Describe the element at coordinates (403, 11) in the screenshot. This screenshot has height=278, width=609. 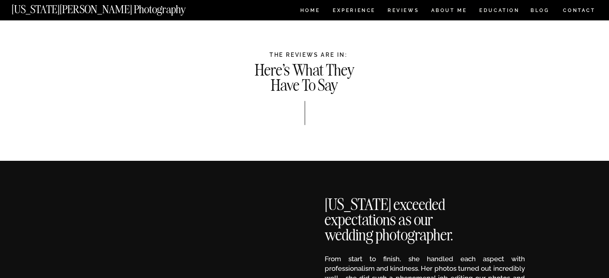
I see `a: REVIEWS` at that location.